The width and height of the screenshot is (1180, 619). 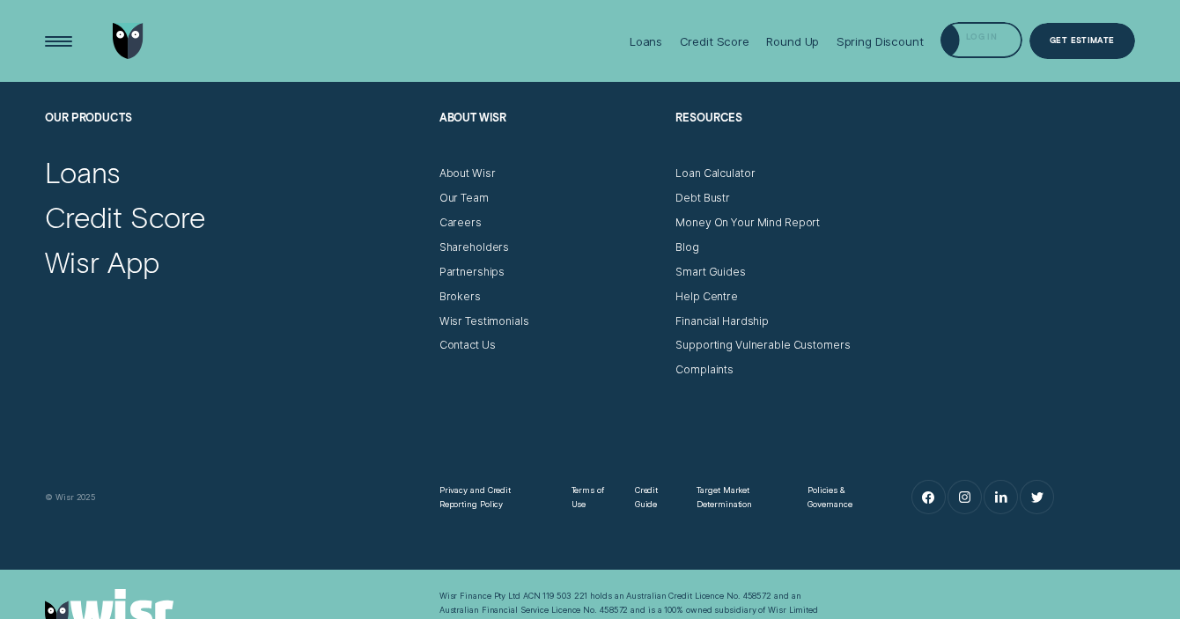 What do you see at coordinates (793, 41) in the screenshot?
I see `div: Round Up` at bounding box center [793, 41].